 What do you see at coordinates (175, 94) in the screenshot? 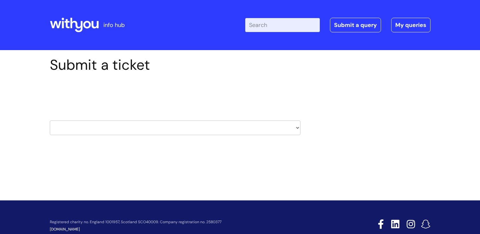
I see `h2: Select issue type` at bounding box center [175, 94].